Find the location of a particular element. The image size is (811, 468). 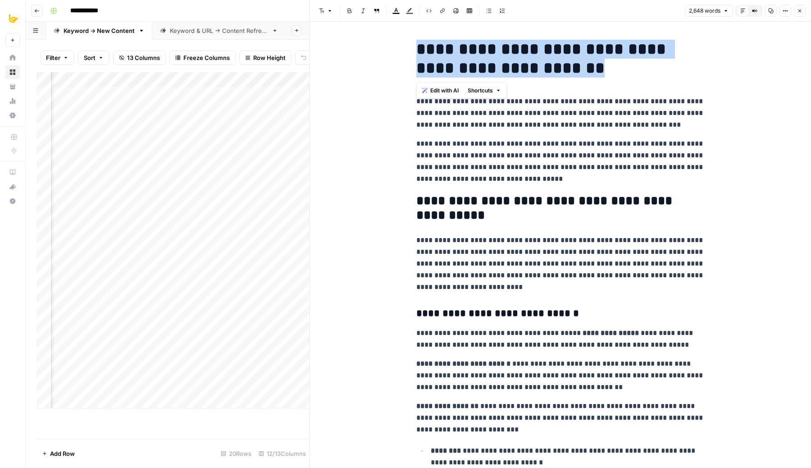

button: Shortcuts is located at coordinates (485, 91).